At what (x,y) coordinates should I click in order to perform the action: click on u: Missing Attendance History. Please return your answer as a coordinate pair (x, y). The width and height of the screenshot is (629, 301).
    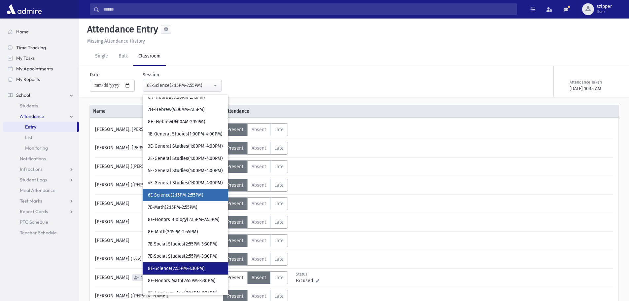
    Looking at the image, I should click on (116, 41).